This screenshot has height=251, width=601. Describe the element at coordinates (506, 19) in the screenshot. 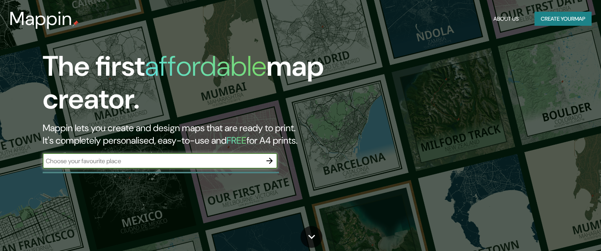

I see `button: About Us` at that location.